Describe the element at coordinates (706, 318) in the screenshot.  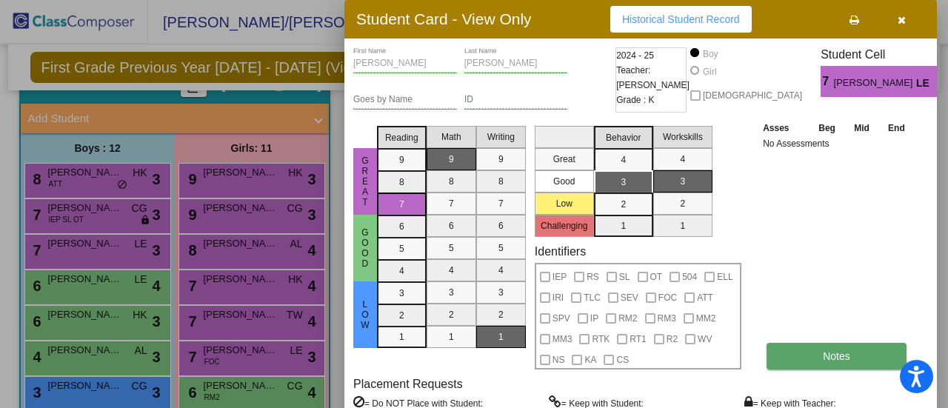
I see `span: MM2` at that location.